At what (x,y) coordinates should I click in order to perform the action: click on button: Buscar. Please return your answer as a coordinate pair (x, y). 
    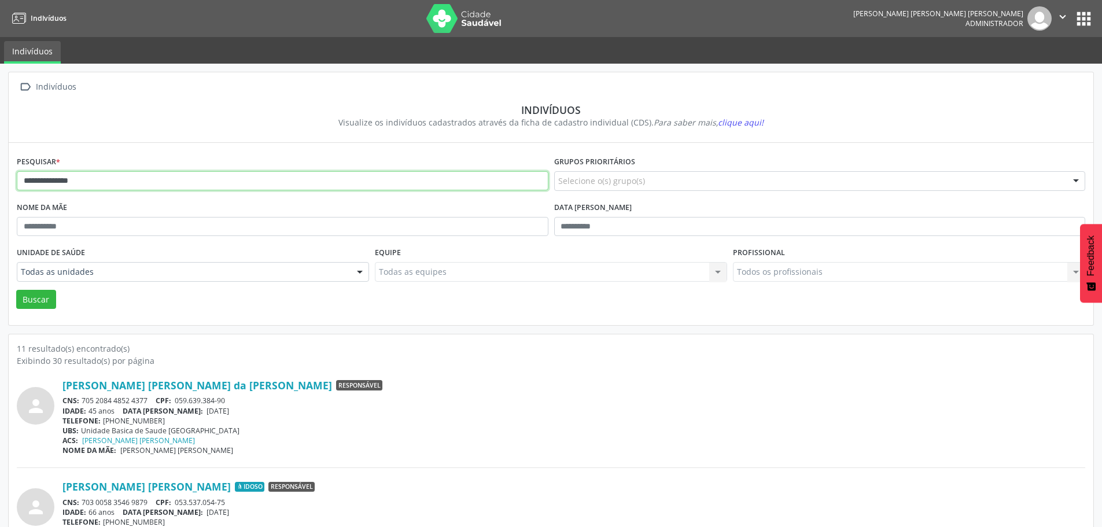
    Looking at the image, I should click on (36, 300).